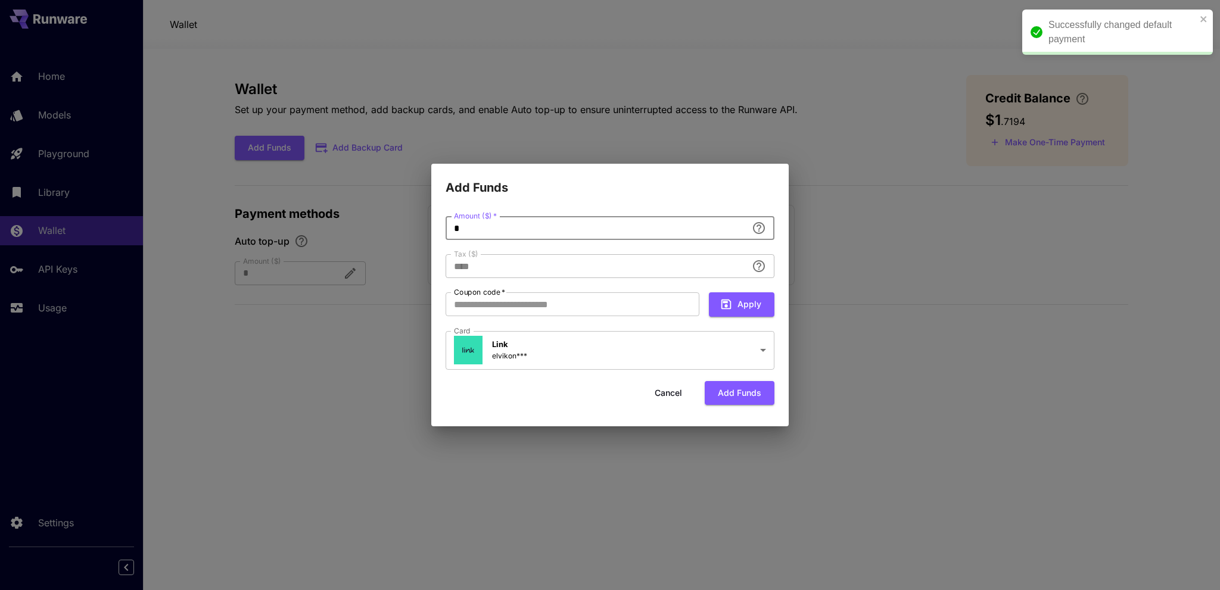  Describe the element at coordinates (610, 180) in the screenshot. I see `h2: Add Funds` at that location.